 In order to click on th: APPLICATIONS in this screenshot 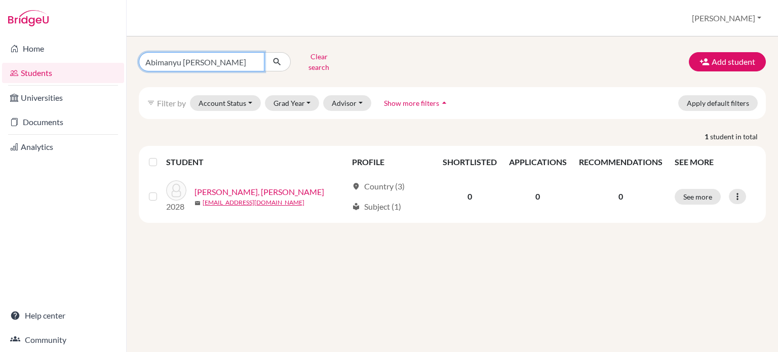, I will do `click(538, 162)`.